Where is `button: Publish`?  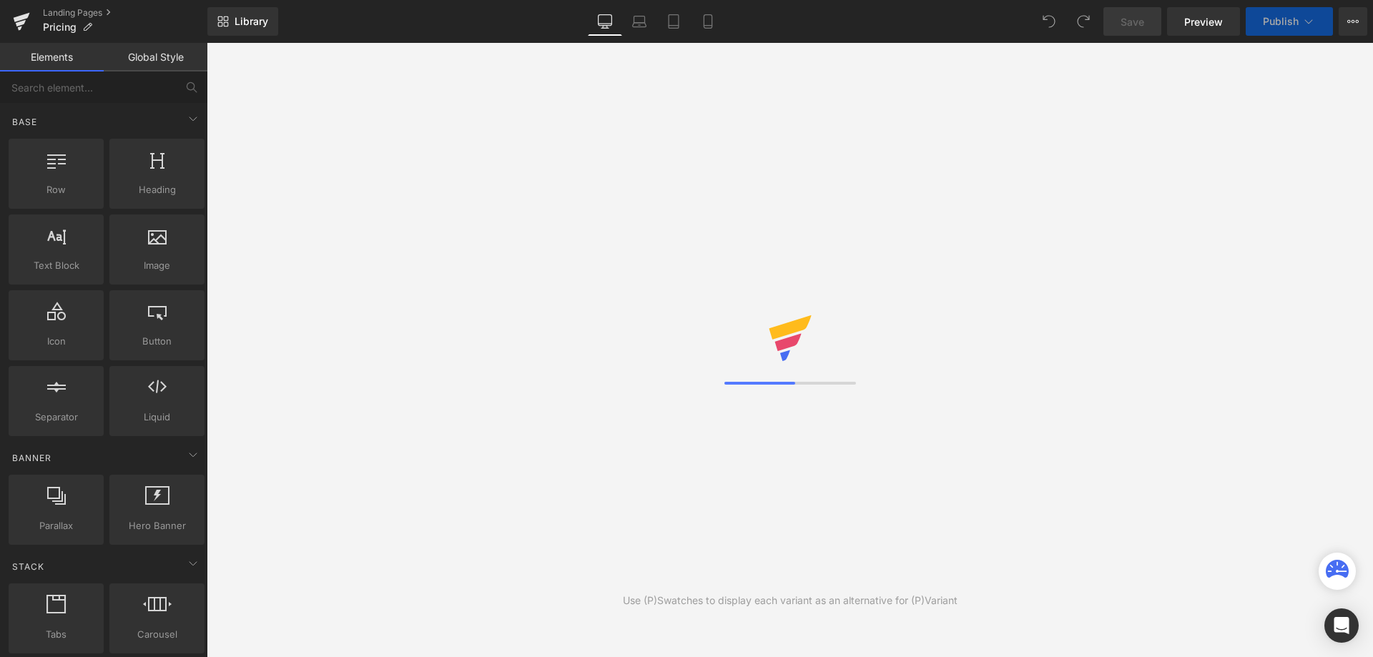
button: Publish is located at coordinates (1289, 21).